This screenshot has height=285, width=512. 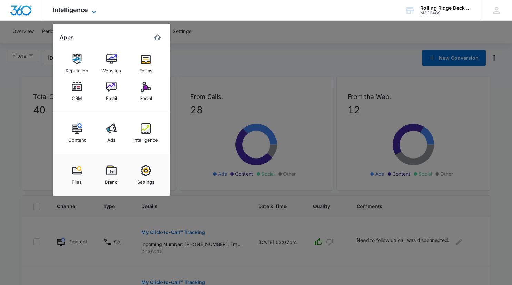 I want to click on div: account name, so click(x=445, y=8).